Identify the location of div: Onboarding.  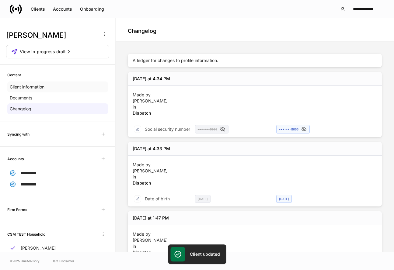
(92, 9).